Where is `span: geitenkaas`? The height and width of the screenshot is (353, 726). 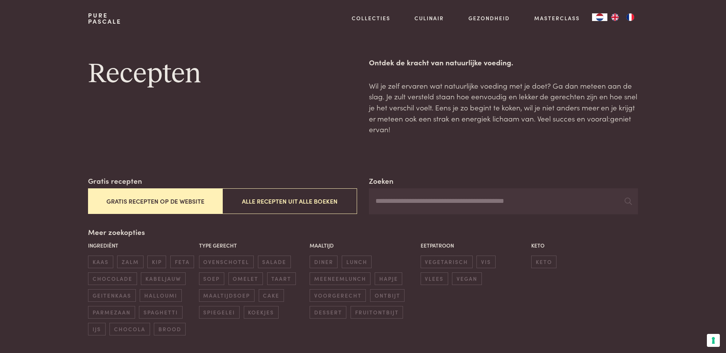
span: geitenkaas is located at coordinates (112, 296).